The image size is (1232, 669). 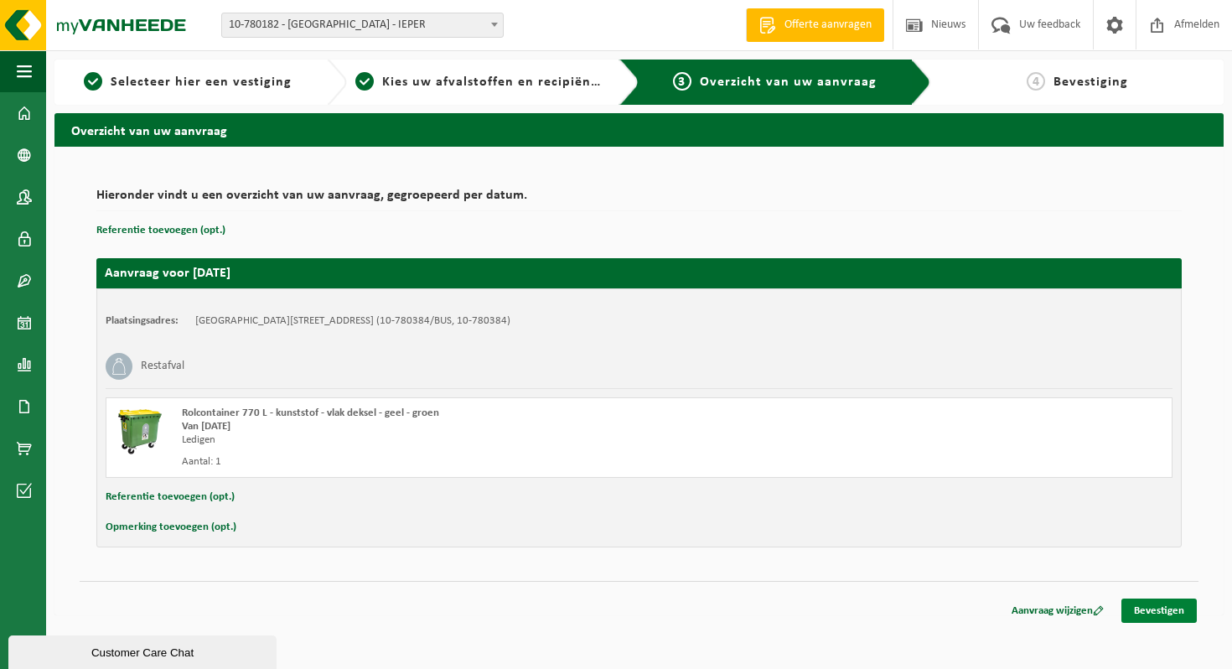 What do you see at coordinates (1058, 610) in the screenshot?
I see `a: Aanvraag wijzigen` at bounding box center [1058, 610].